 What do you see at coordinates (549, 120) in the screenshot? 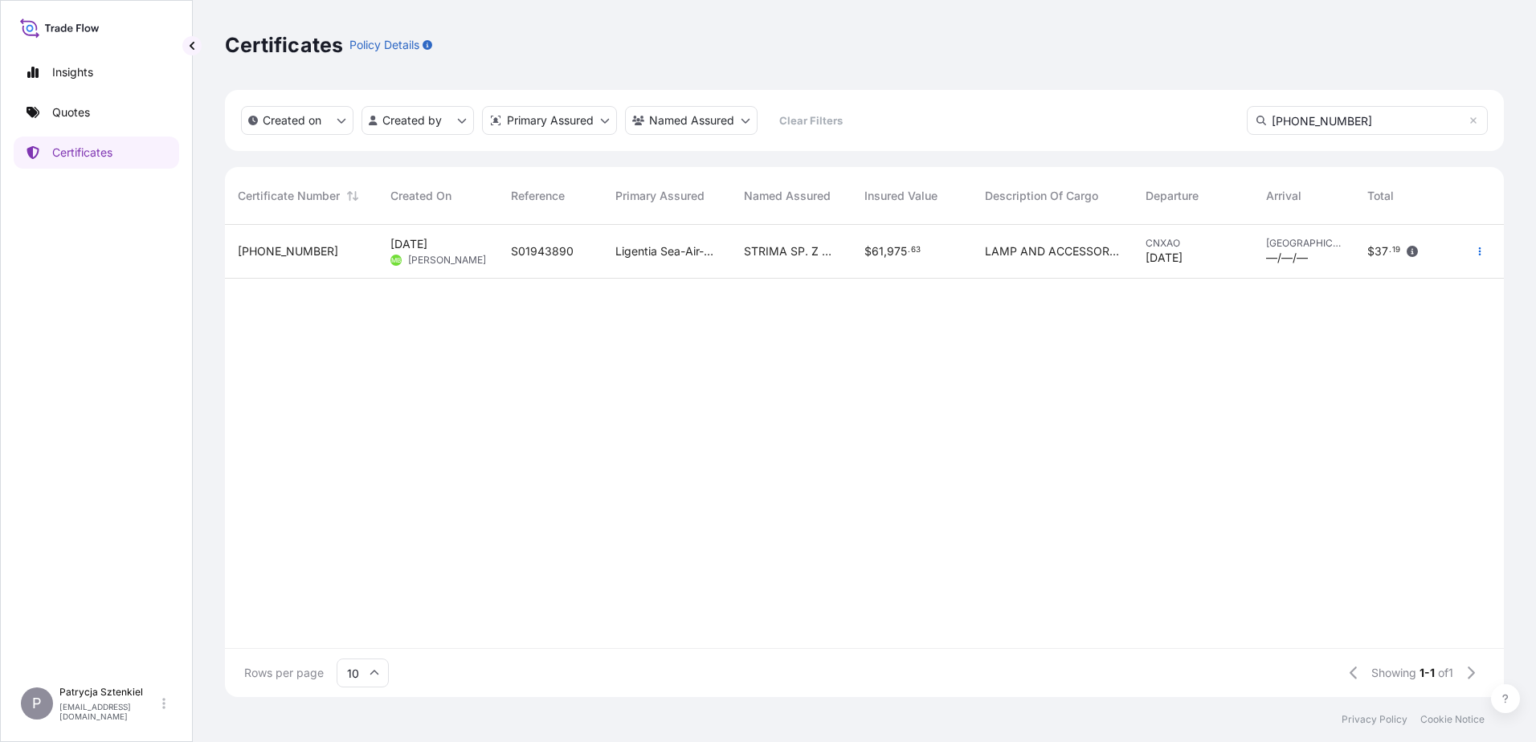
I see `button: distributor Filter options` at bounding box center [549, 120].